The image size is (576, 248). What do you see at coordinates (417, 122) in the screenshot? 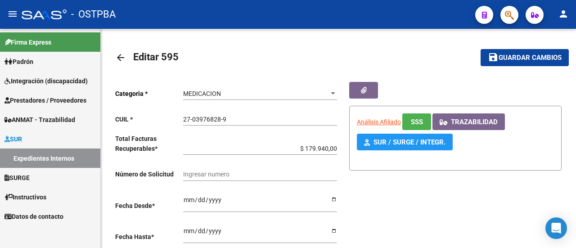
I see `span: SSS` at bounding box center [417, 122].